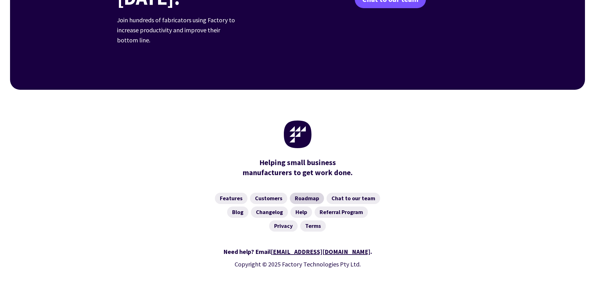  Describe the element at coordinates (238, 212) in the screenshot. I see `a: Blog` at that location.